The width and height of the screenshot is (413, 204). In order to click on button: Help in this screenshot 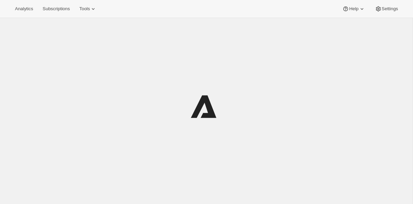, I will do `click(354, 9)`.